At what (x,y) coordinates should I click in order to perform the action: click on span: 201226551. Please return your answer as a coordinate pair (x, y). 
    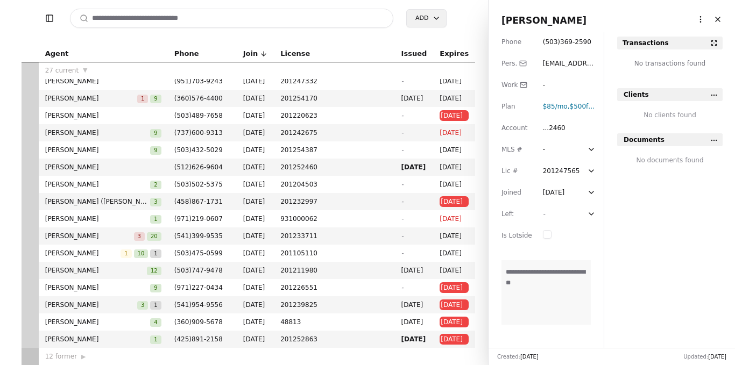
    Looking at the image, I should click on (334, 288).